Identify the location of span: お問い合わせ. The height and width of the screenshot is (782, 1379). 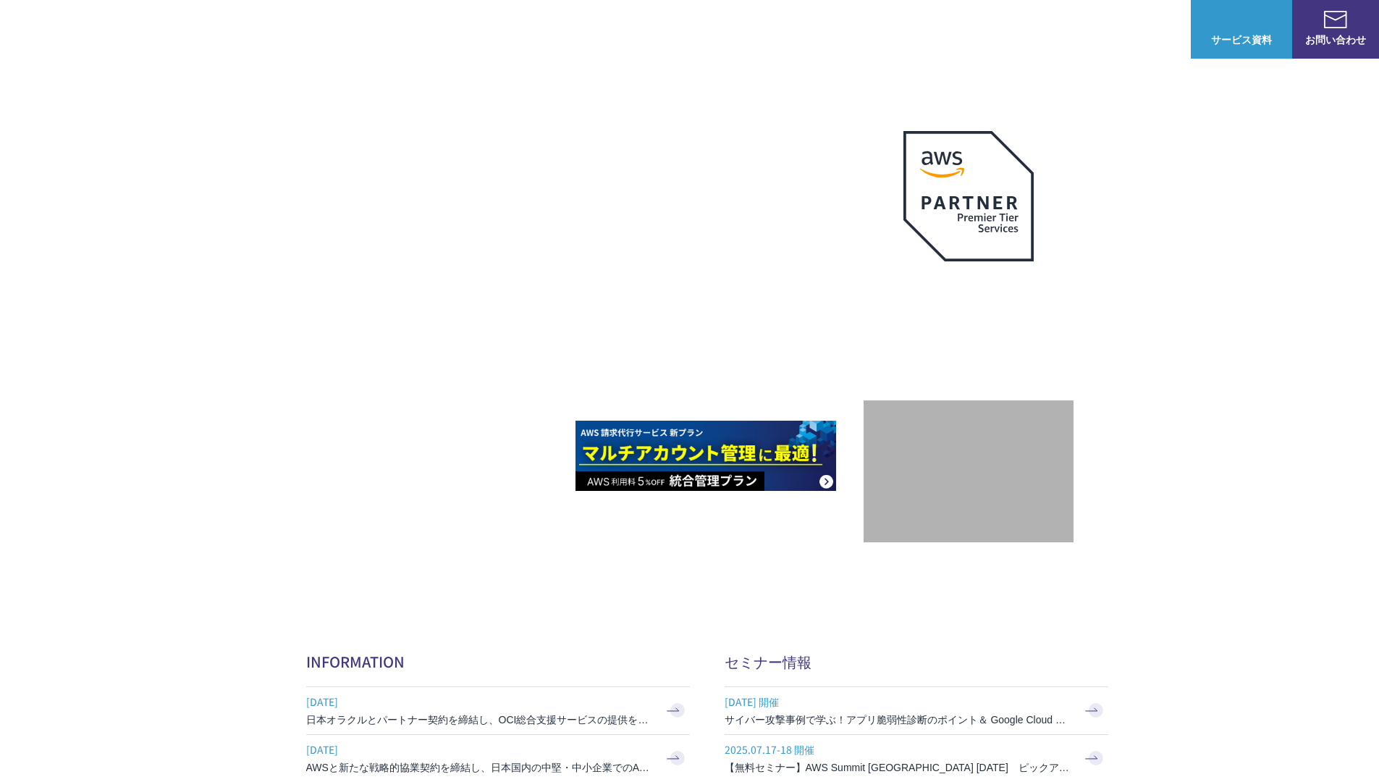
(1336, 39).